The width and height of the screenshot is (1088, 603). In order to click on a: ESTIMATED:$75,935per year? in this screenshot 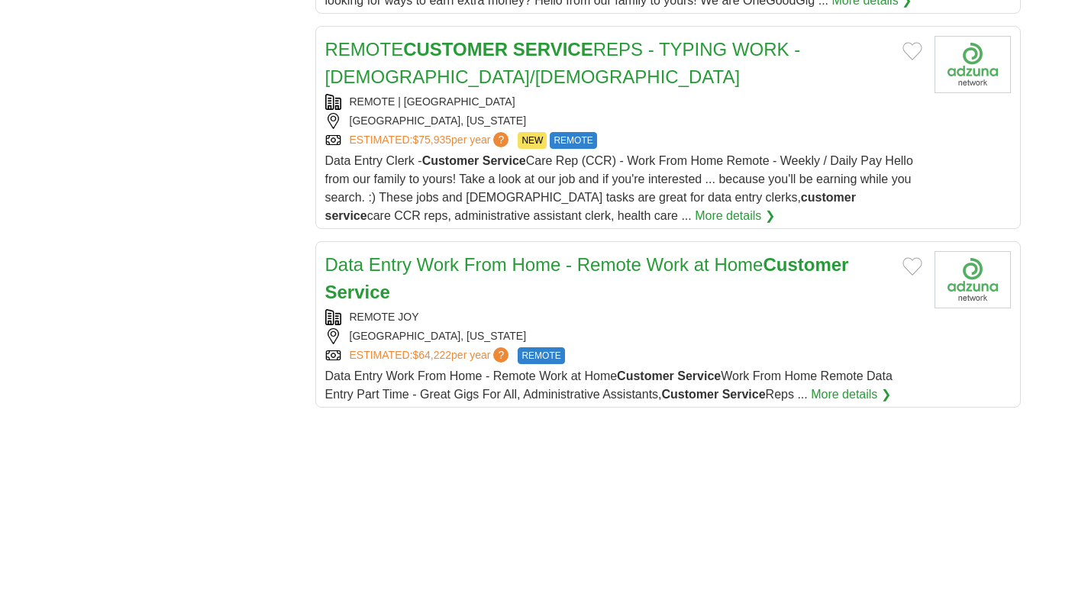, I will do `click(430, 140)`.